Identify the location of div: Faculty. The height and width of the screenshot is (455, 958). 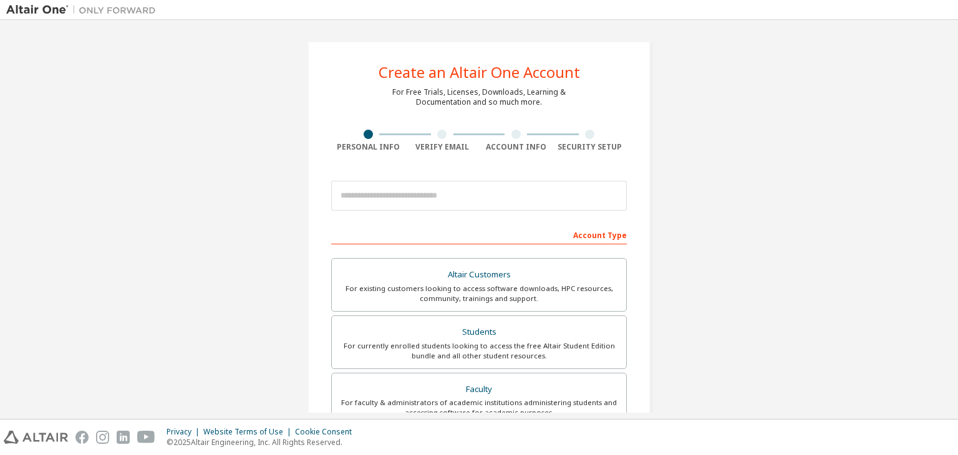
(479, 390).